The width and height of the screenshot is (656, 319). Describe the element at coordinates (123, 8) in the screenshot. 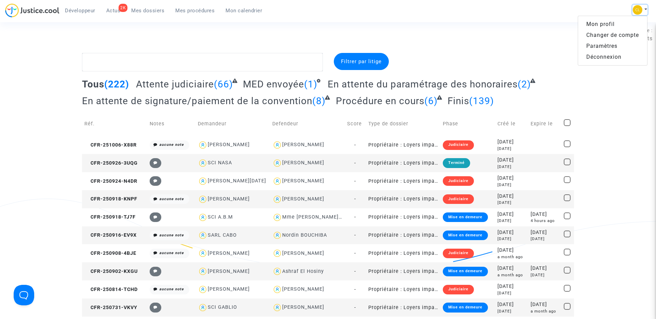

I see `div: 2K` at that location.